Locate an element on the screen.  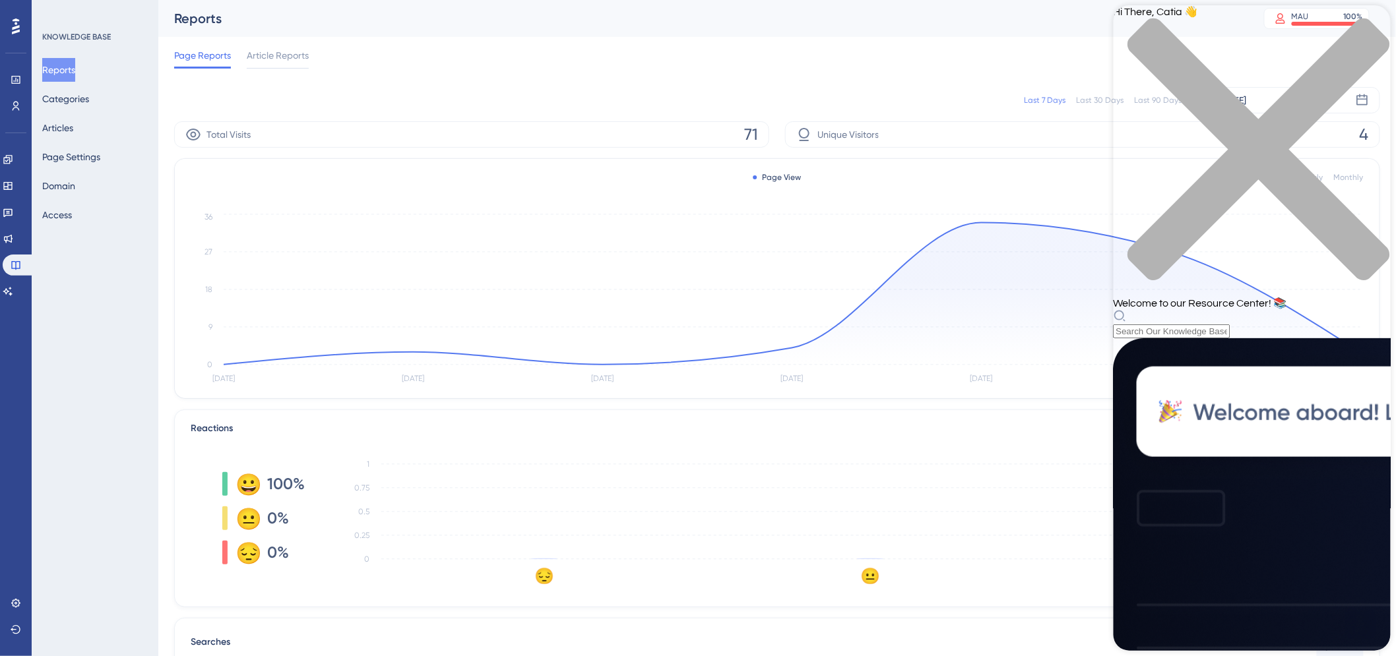
div: 1 is located at coordinates (93, 12).